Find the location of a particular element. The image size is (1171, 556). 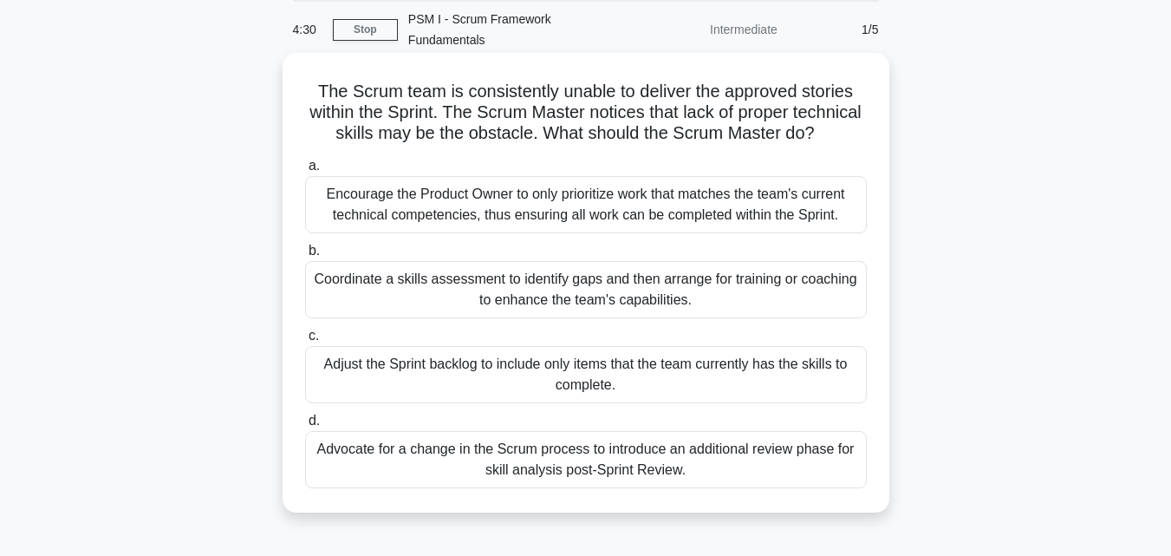

a: Stop is located at coordinates (365, 29).